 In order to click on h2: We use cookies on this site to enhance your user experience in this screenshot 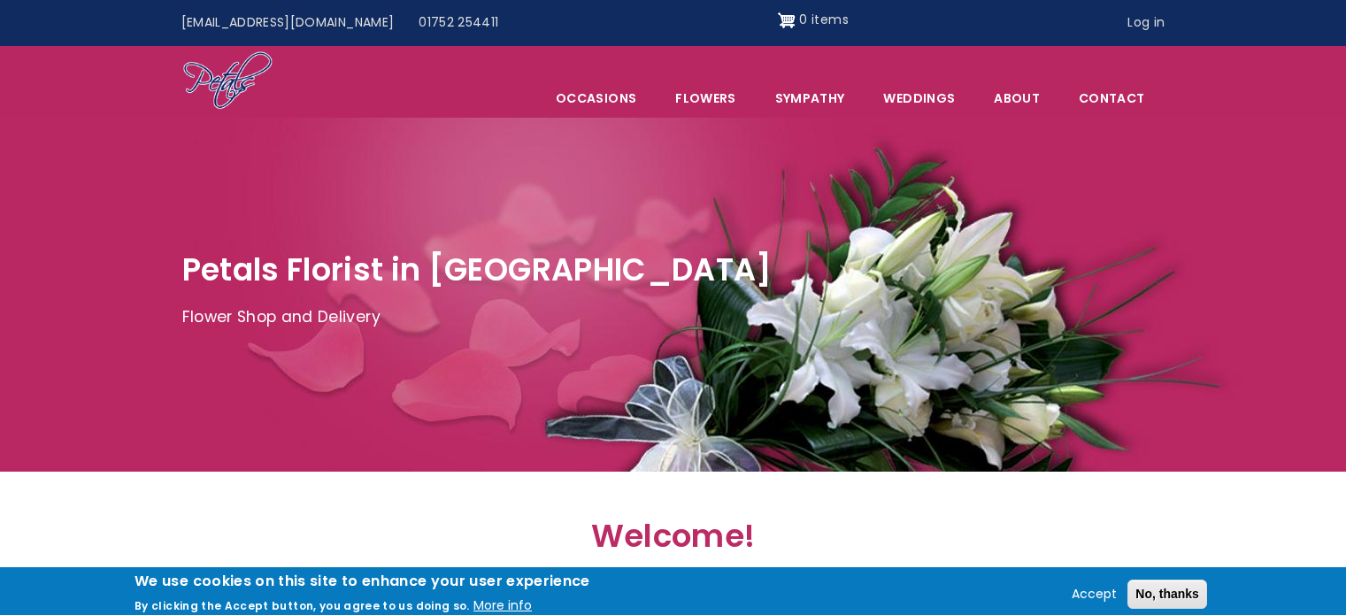, I will do `click(362, 581)`.